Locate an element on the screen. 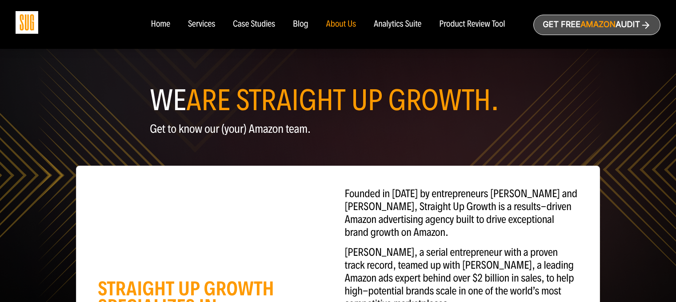  span: ARE STRAIGHT UP GROWTH. is located at coordinates (343, 100).